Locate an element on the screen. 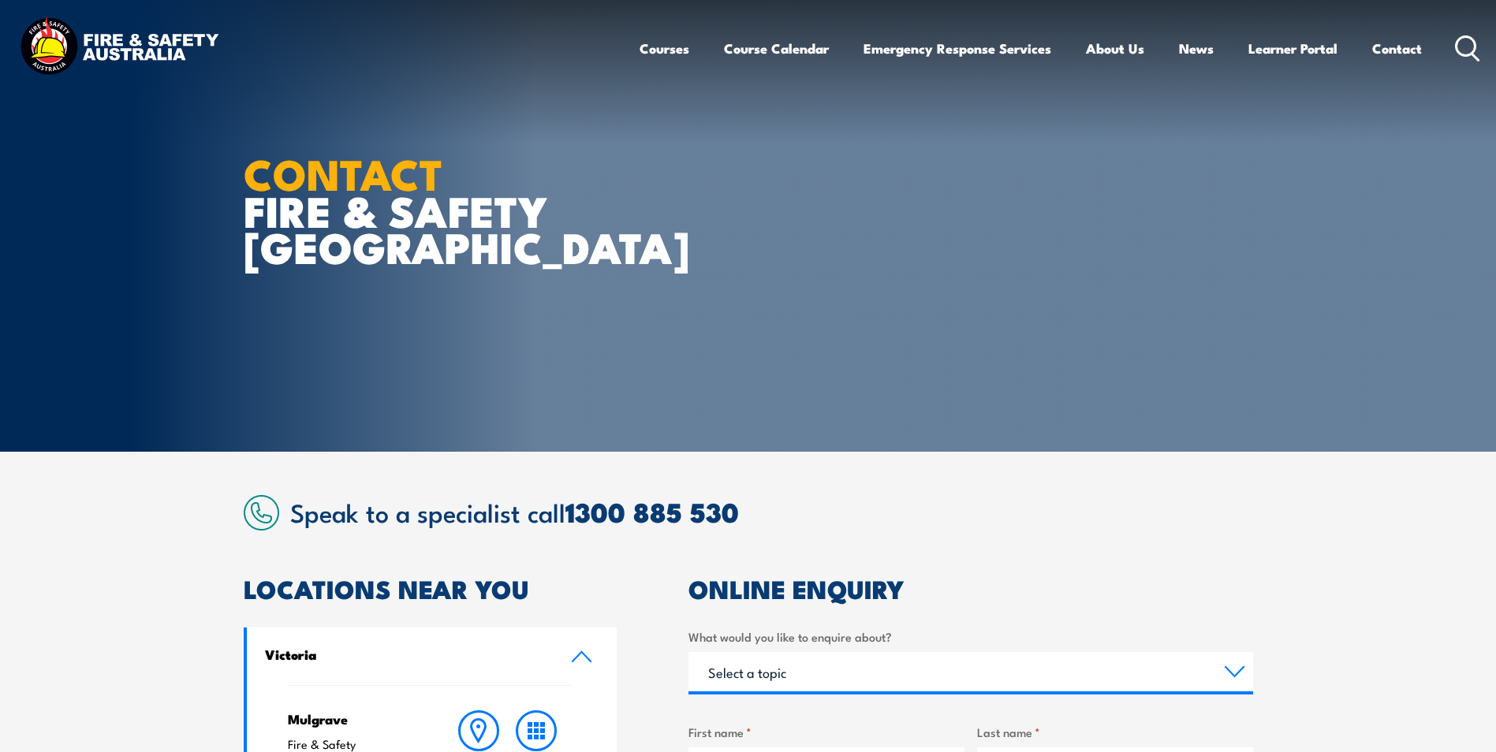 Image resolution: width=1496 pixels, height=752 pixels. a: News is located at coordinates (1196, 48).